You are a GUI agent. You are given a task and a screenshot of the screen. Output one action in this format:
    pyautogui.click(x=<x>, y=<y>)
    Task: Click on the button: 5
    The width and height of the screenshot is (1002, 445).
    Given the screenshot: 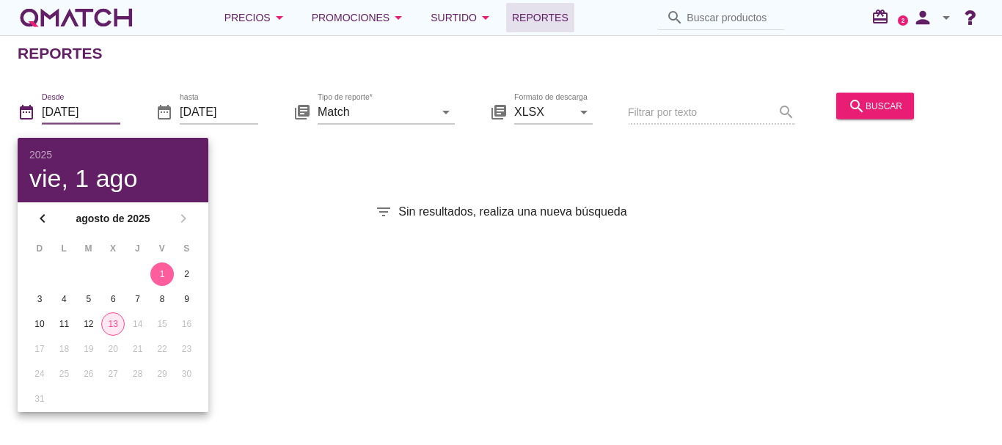 What is the action you would take?
    pyautogui.click(x=89, y=299)
    